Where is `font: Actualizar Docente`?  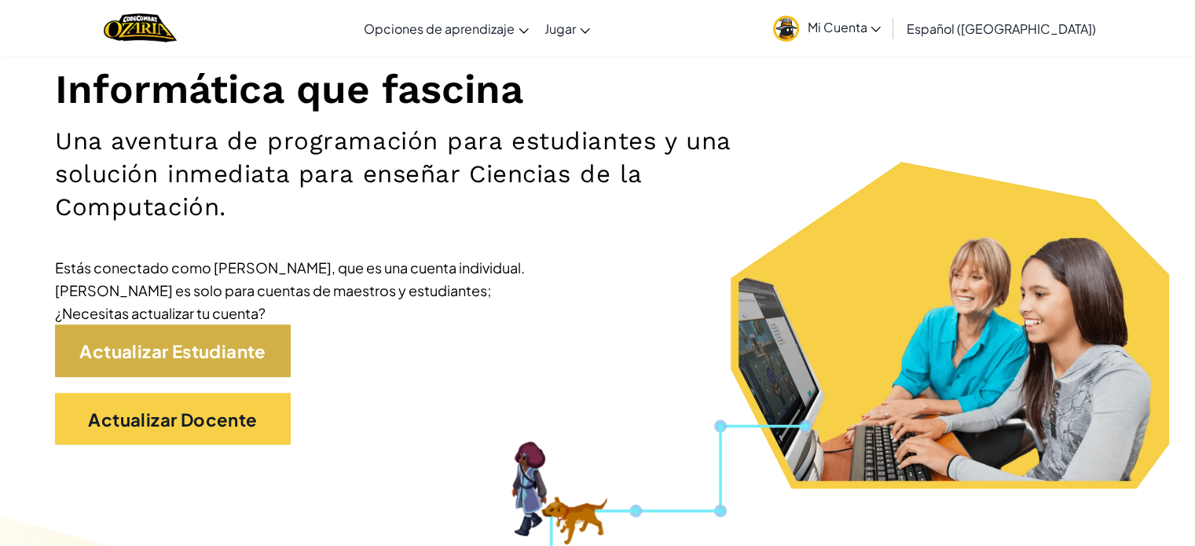 font: Actualizar Docente is located at coordinates (172, 419).